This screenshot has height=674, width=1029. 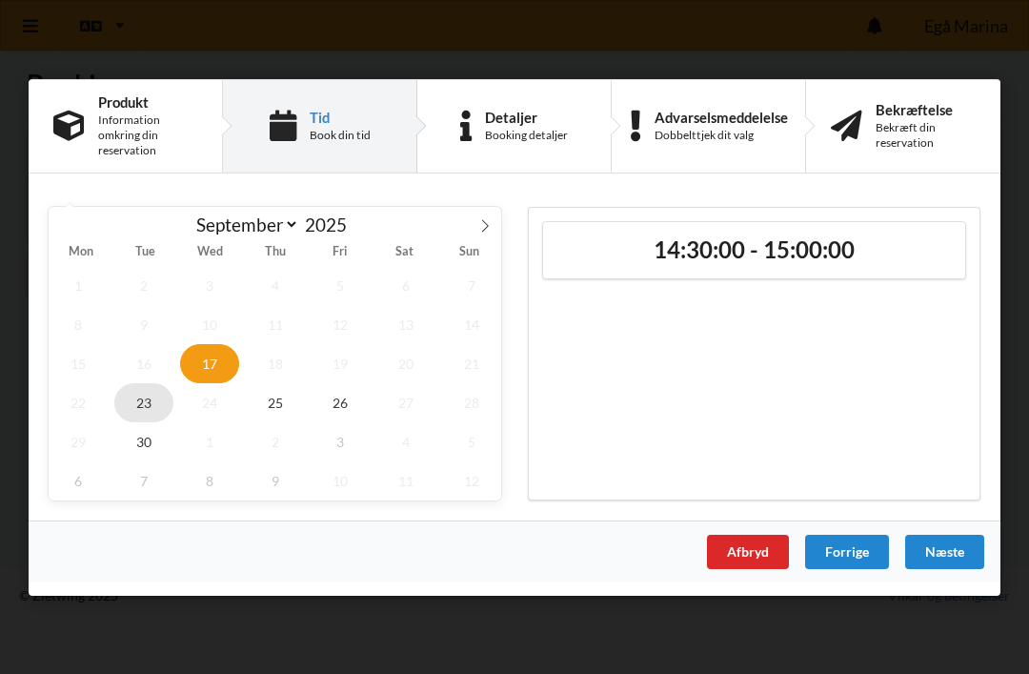 What do you see at coordinates (472, 284) in the screenshot?
I see `span: September 7, 2025` at bounding box center [472, 284].